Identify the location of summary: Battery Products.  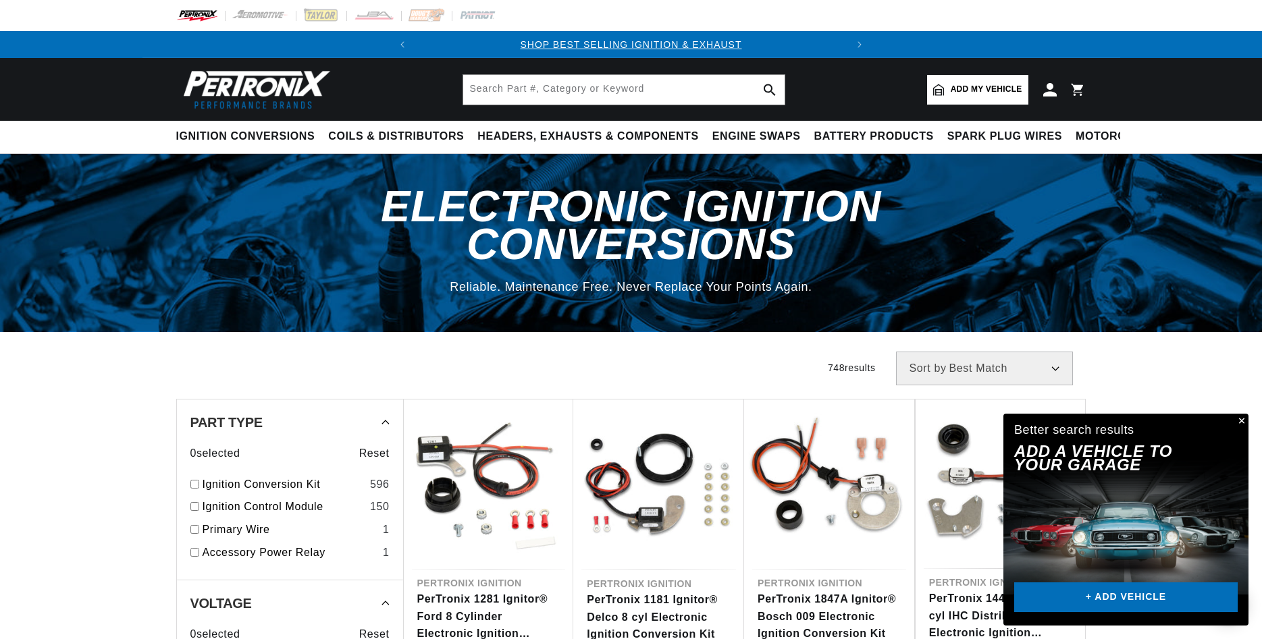
(873, 136).